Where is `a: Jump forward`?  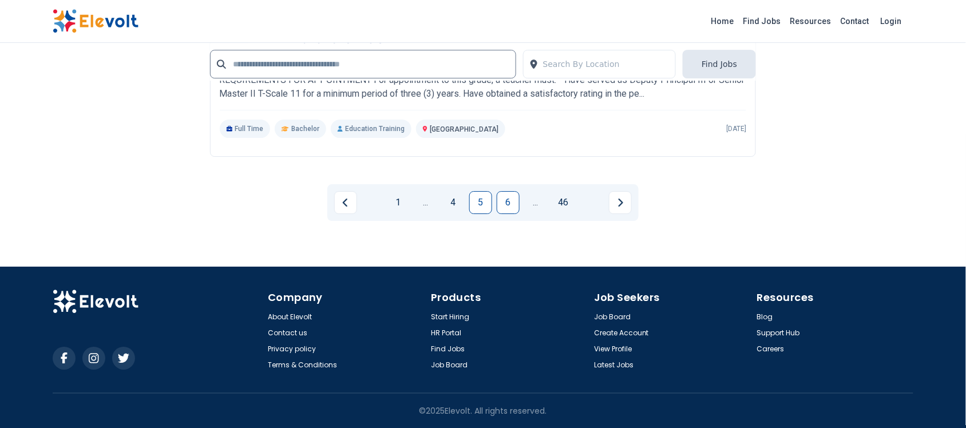
a: Jump forward is located at coordinates (536, 203).